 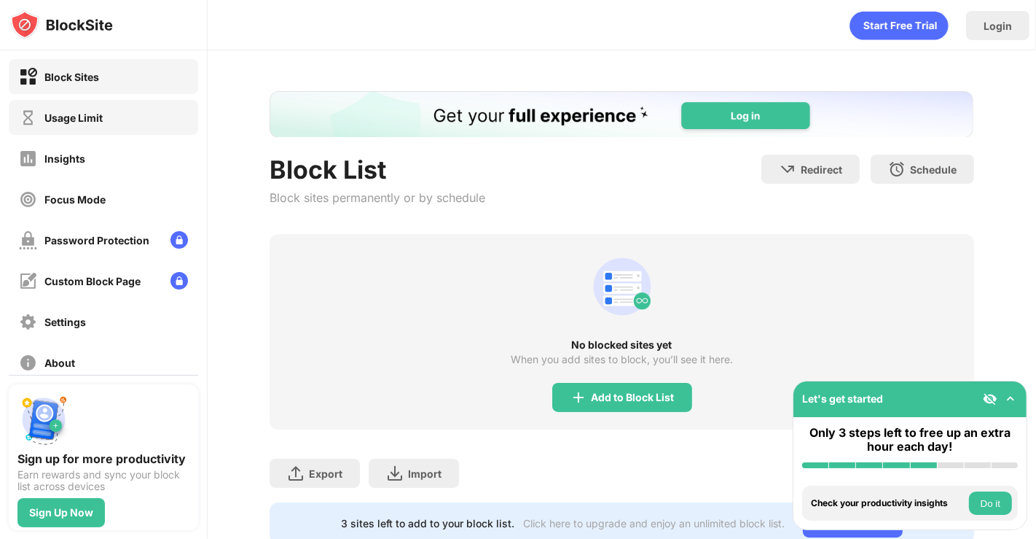 What do you see at coordinates (28, 281) in the screenshot?
I see `img: customize-block-page-off.svg` at bounding box center [28, 281].